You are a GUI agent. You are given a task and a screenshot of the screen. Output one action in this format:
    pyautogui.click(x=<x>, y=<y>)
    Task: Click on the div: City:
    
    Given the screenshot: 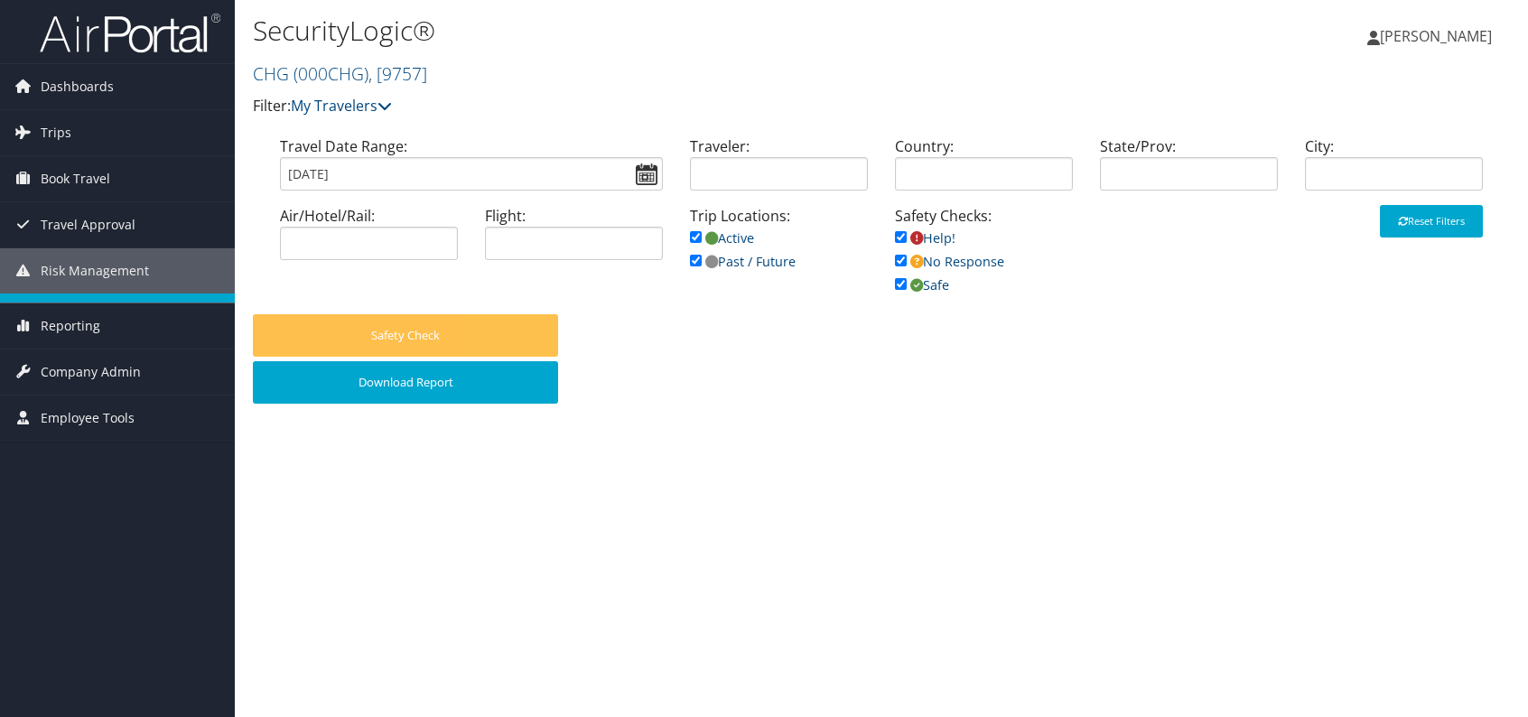 What is the action you would take?
    pyautogui.click(x=1393, y=170)
    